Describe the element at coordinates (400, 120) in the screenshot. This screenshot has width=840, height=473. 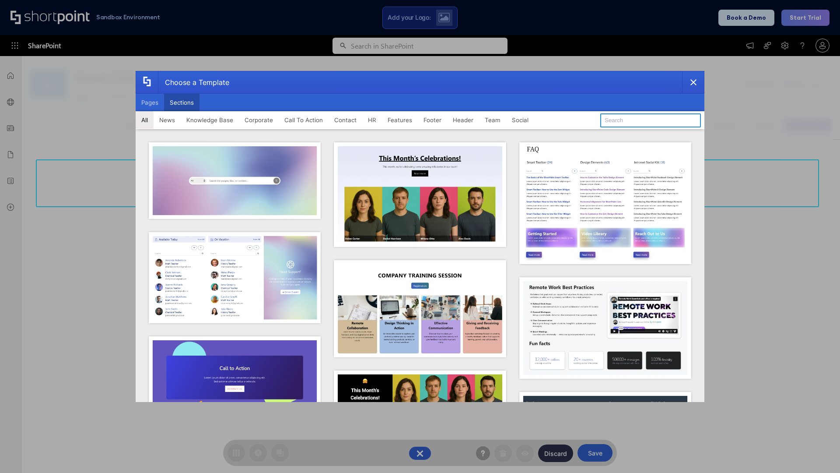
I see `button: Features` at that location.